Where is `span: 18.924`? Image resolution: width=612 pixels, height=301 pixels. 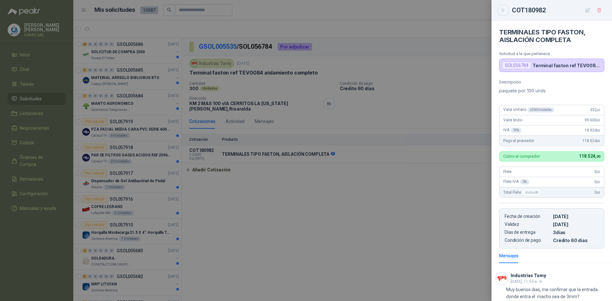 span: 18.924 is located at coordinates (592, 130).